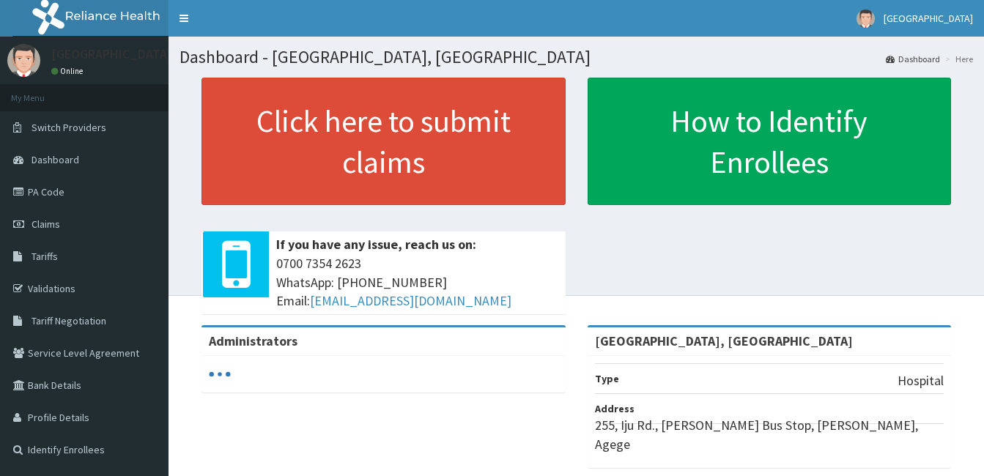 Image resolution: width=984 pixels, height=476 pixels. Describe the element at coordinates (45, 224) in the screenshot. I see `span: Claims` at that location.